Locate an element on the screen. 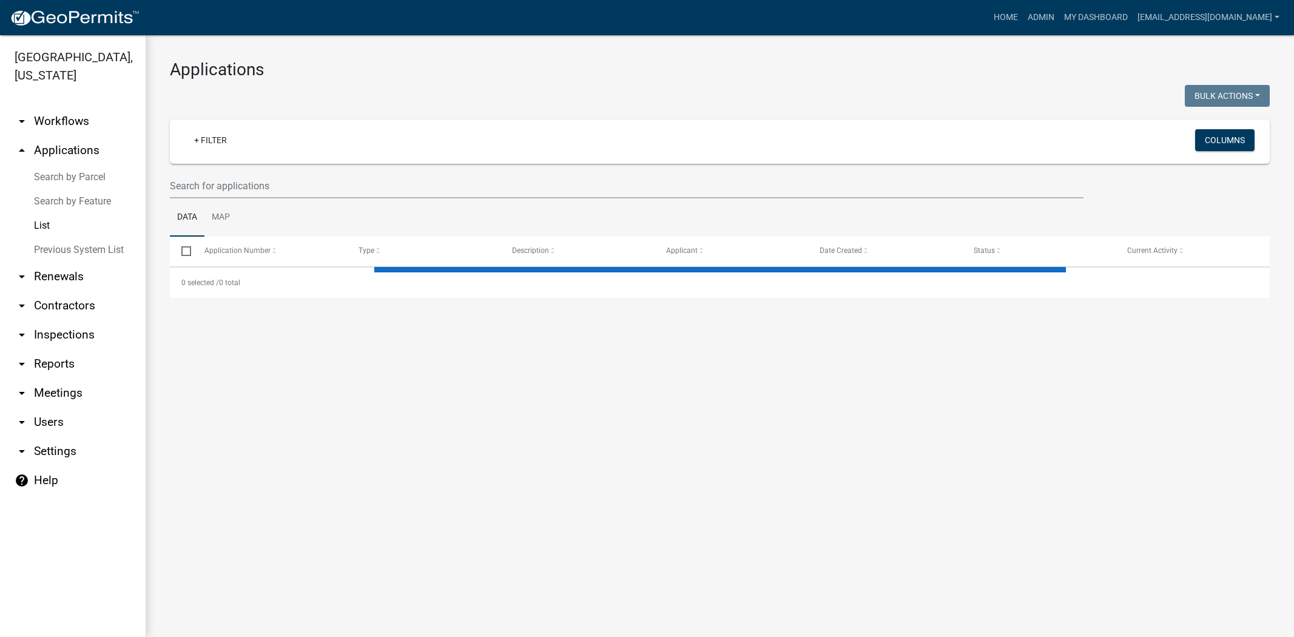 The width and height of the screenshot is (1294, 637). a: My Dashboard is located at coordinates (1096, 18).